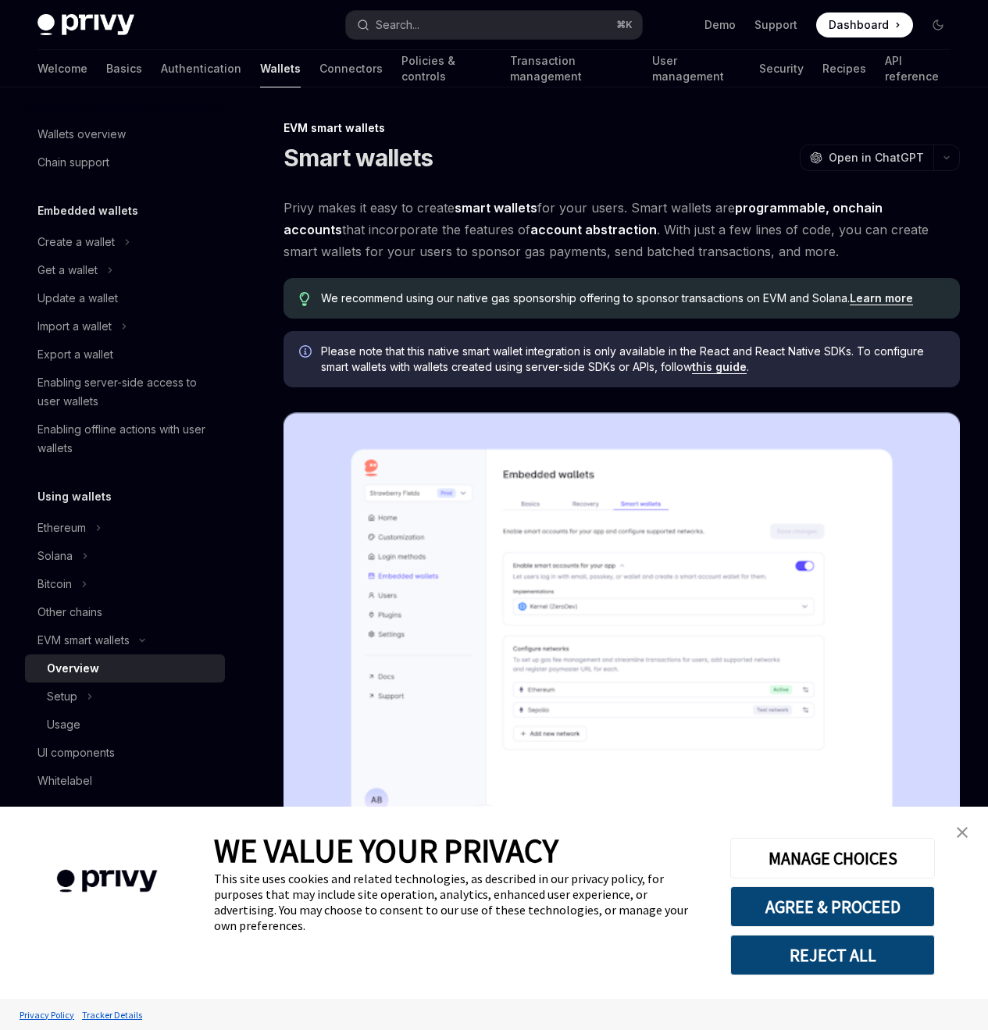 This screenshot has height=1030, width=988. What do you see at coordinates (75, 355) in the screenshot?
I see `div: Export a wallet` at bounding box center [75, 355].